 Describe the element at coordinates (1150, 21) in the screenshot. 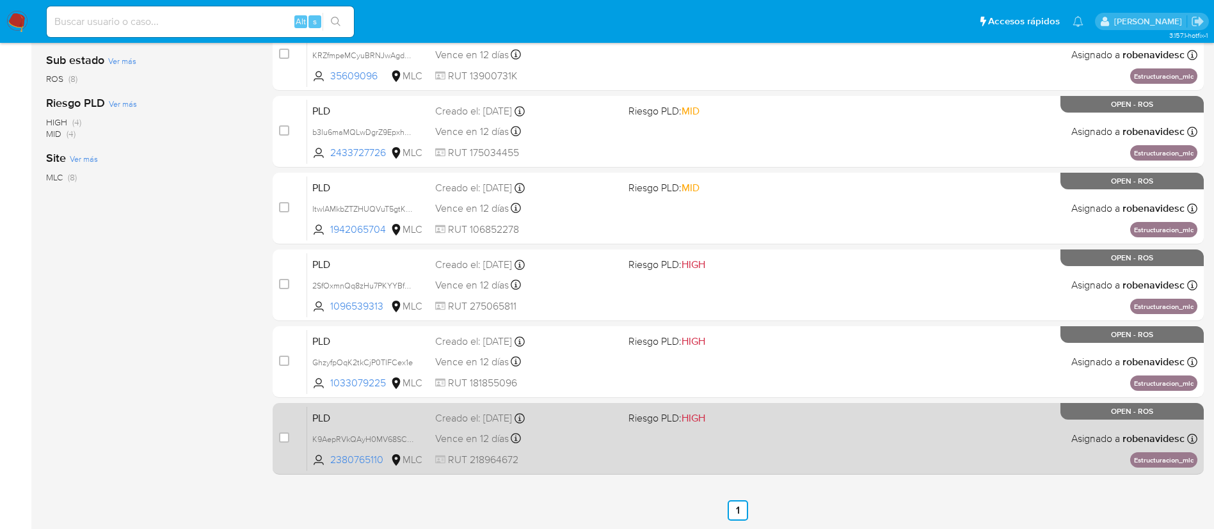

I see `p: rociodaniela.benavidescatalan@mercadolibre.cl` at that location.